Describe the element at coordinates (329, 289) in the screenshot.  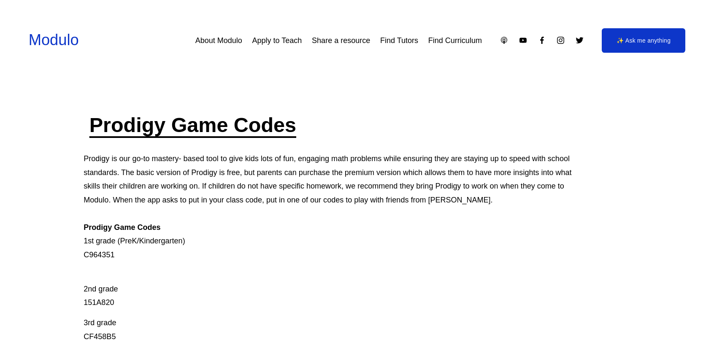
I see `p: 2nd grade 151A820` at that location.